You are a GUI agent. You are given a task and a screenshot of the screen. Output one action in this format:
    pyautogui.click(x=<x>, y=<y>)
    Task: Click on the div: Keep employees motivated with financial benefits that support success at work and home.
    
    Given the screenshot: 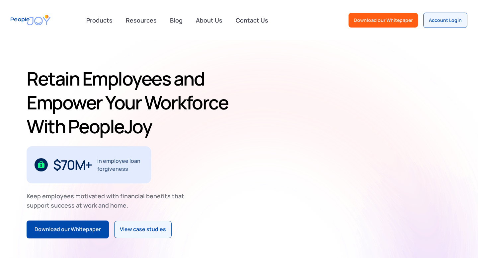 What is the action you would take?
    pyautogui.click(x=108, y=201)
    